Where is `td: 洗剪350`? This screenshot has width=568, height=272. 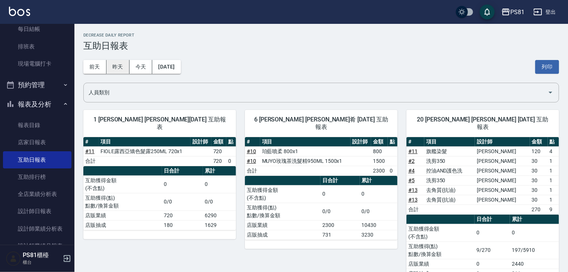
td: 洗剪350 is located at coordinates (450, 161).